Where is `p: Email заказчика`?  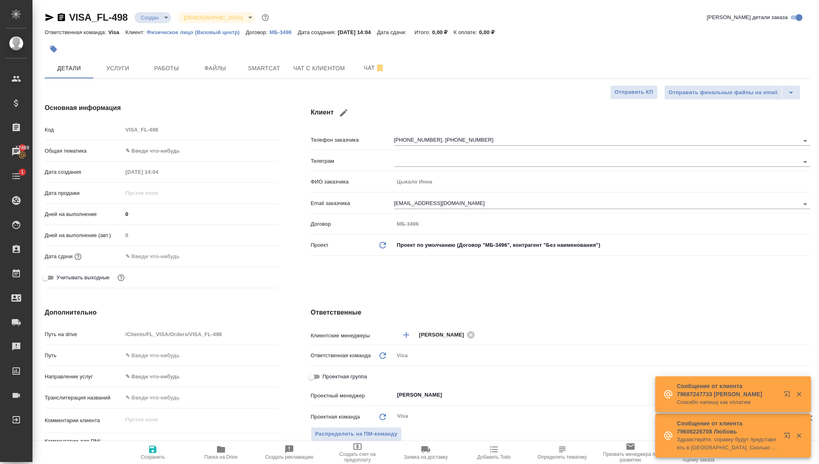
p: Email заказчика is located at coordinates (352, 204).